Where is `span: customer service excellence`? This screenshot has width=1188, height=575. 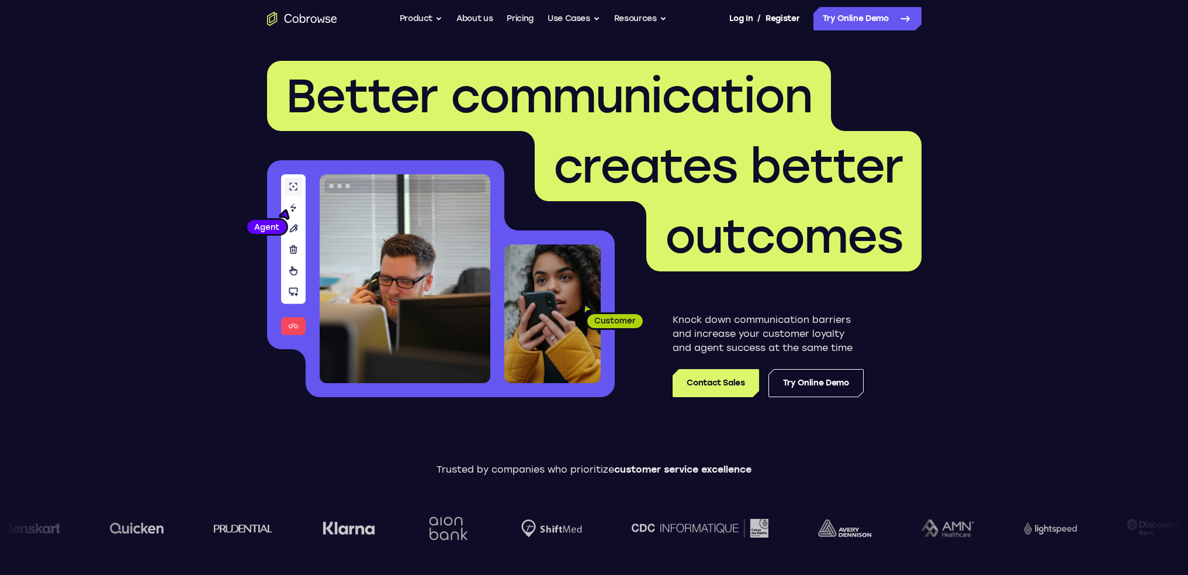
span: customer service excellence is located at coordinates (683, 469).